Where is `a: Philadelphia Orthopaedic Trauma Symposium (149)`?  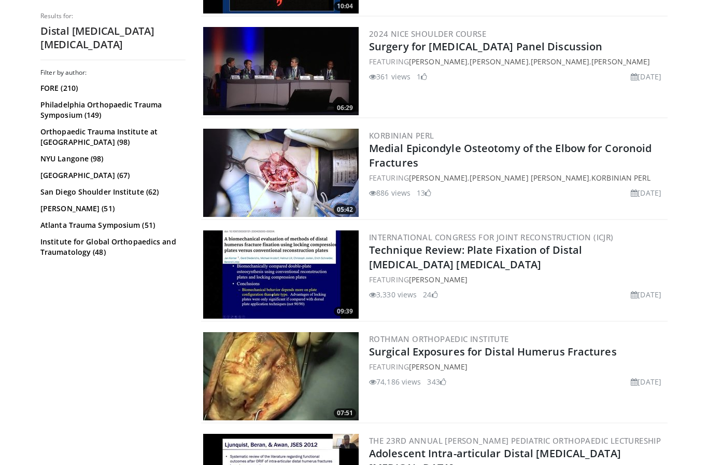
a: Philadelphia Orthopaedic Trauma Symposium (149) is located at coordinates (111, 110).